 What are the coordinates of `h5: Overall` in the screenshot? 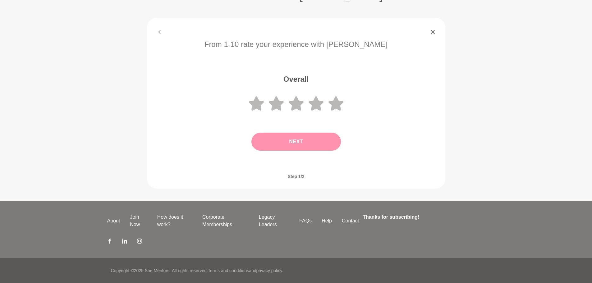 It's located at (296, 79).